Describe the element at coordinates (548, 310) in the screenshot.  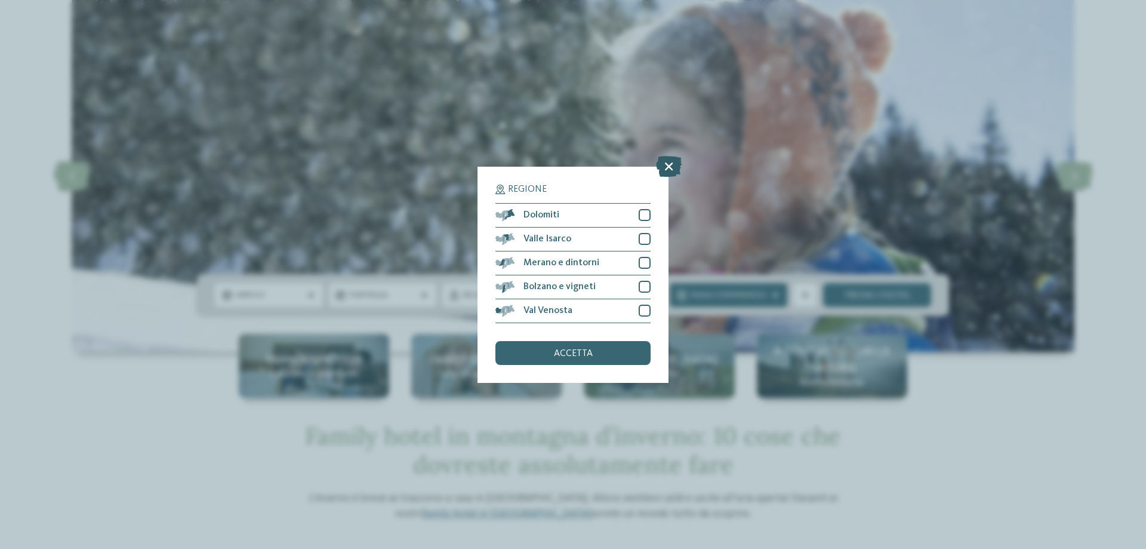
I see `span: Val Venosta` at that location.